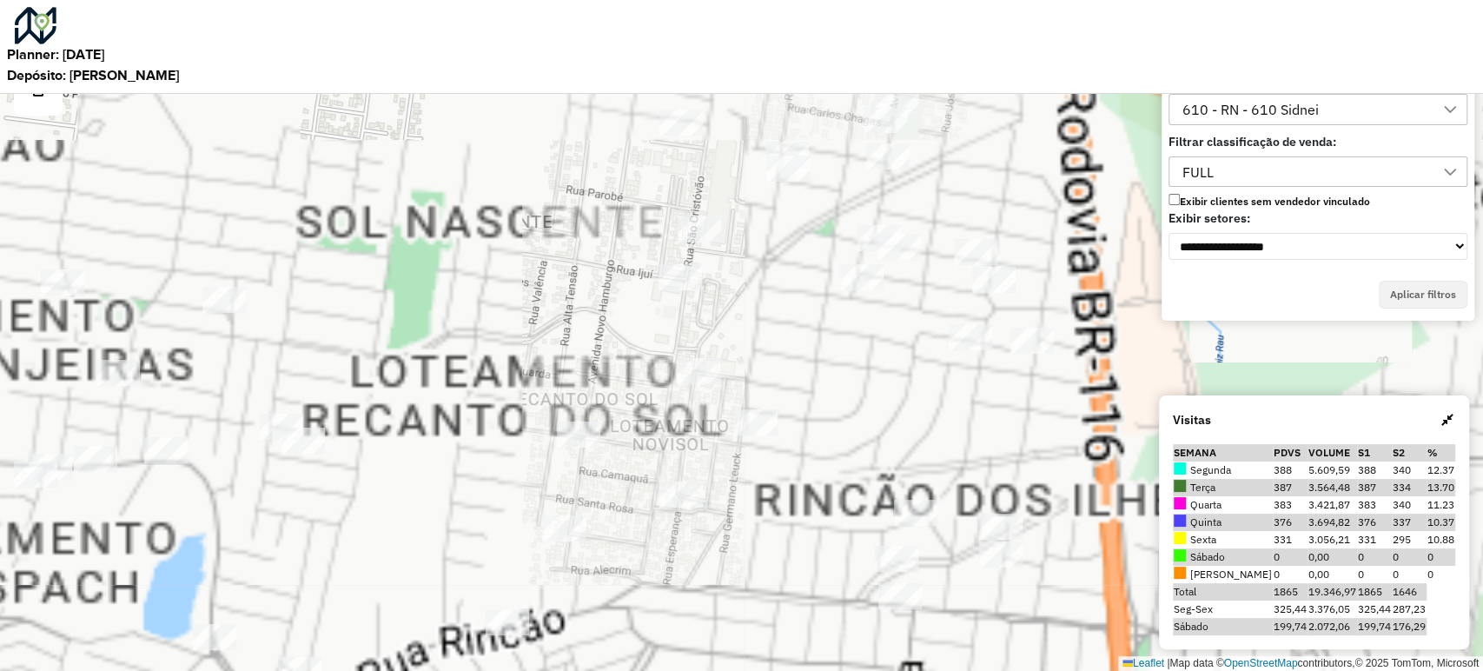 This screenshot has height=671, width=1483. Describe the element at coordinates (699, 229) in the screenshot. I see `div: 10005 - LEANDRO ROBERTO` at that location.